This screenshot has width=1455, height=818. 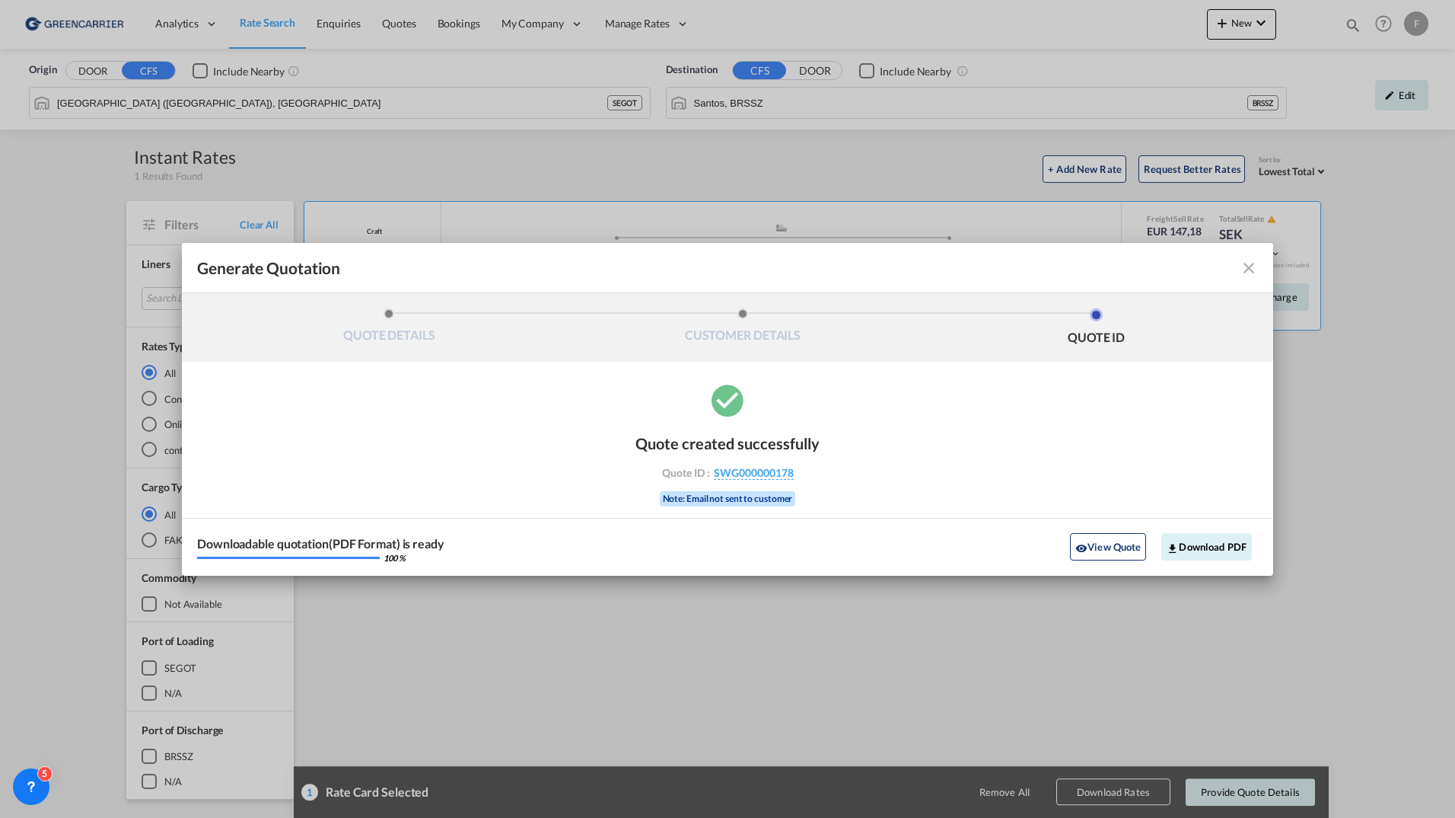 I want to click on div: Note: Email not sent to customer, so click(x=728, y=499).